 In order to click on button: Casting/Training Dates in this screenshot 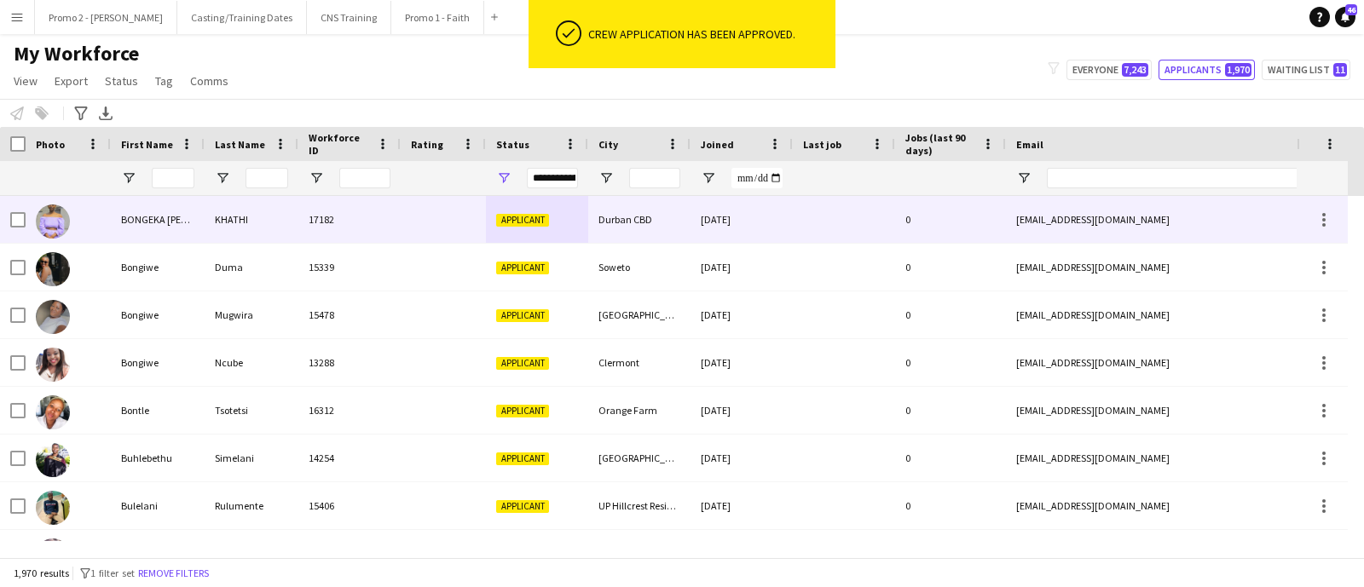, I will do `click(242, 17)`.